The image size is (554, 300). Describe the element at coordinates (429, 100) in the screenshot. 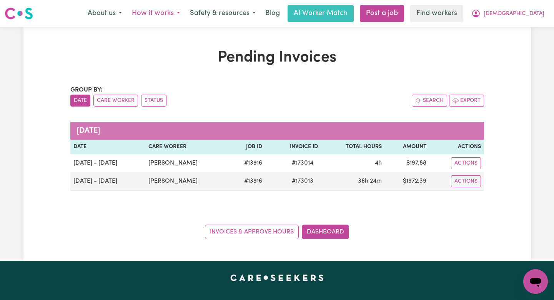

I see `button: Search` at that location.